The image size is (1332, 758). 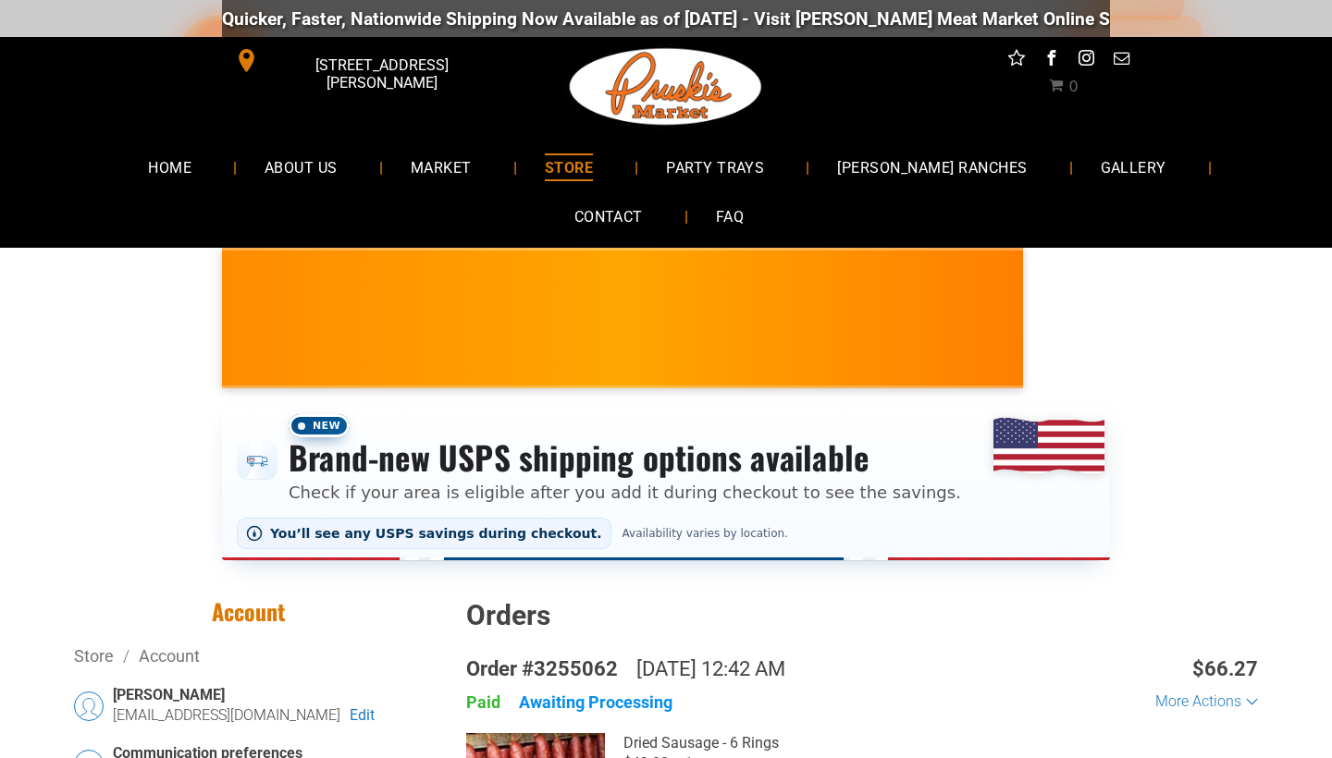 What do you see at coordinates (1133, 166) in the screenshot?
I see `a: GALLERY` at bounding box center [1133, 166].